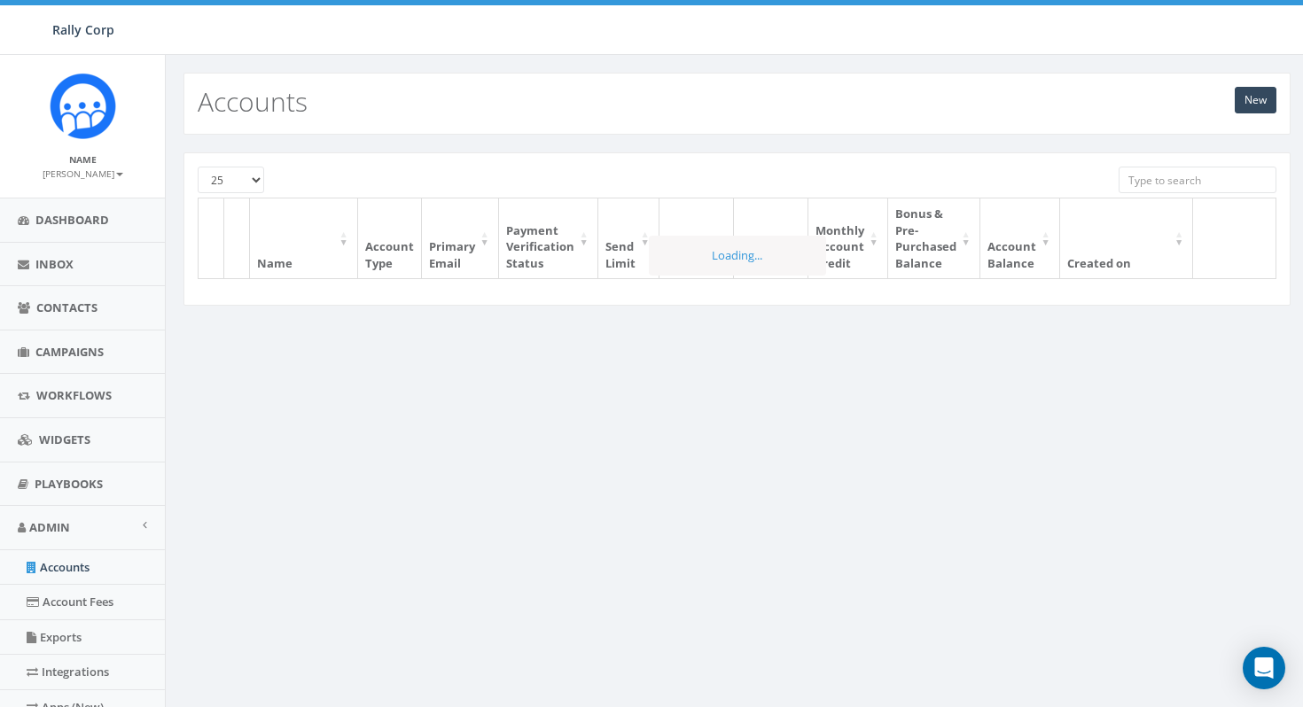  What do you see at coordinates (548, 238) in the screenshot?
I see `th: Payment Verification Status` at bounding box center [548, 238].